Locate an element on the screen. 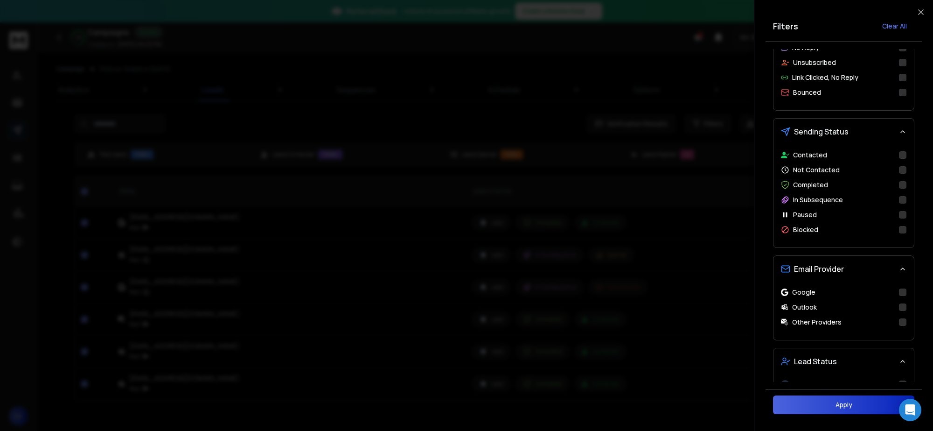  p: Other Providers is located at coordinates (817, 322).